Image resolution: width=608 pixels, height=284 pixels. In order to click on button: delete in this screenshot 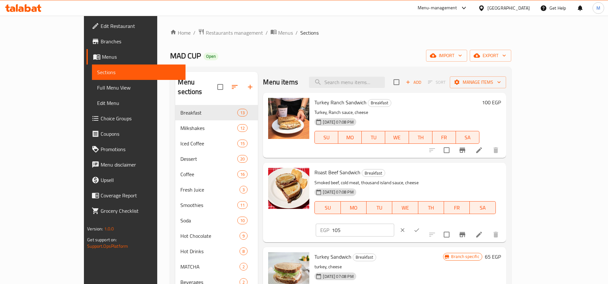, I will do `click(496, 235)`.